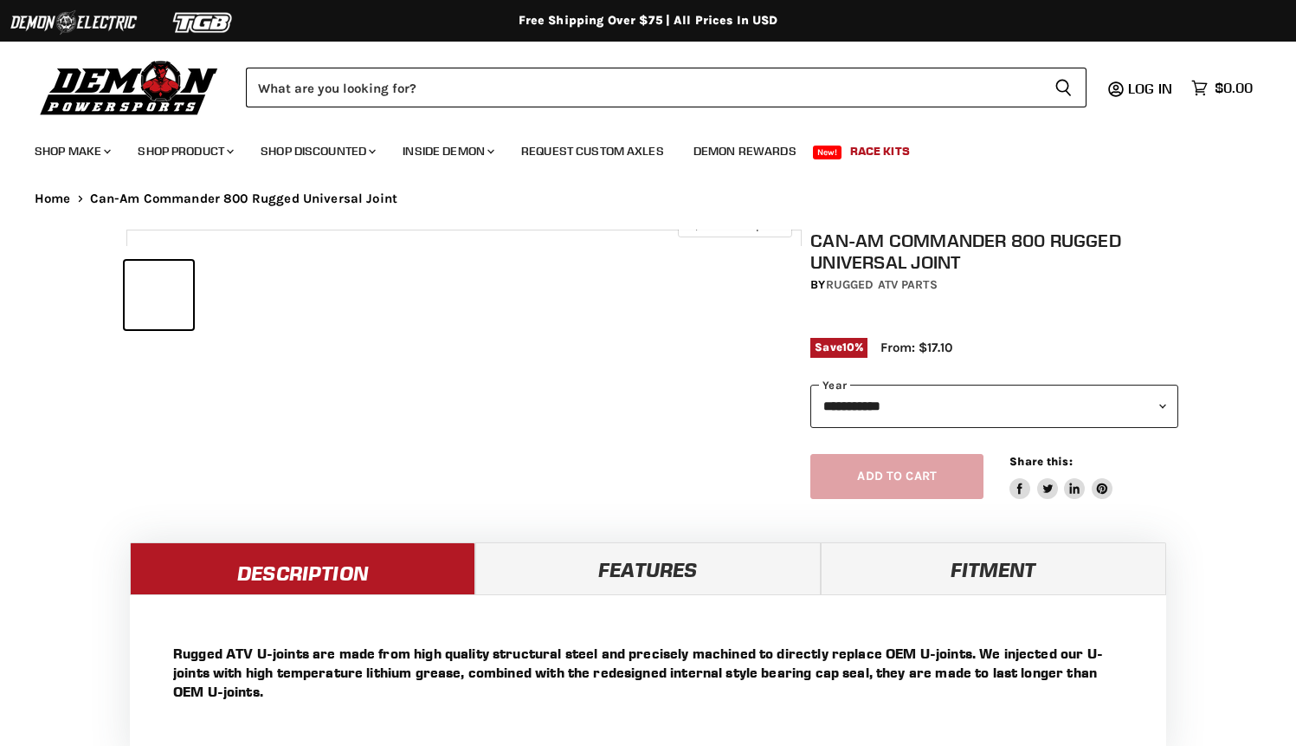 This screenshot has height=746, width=1296. What do you see at coordinates (648, 672) in the screenshot?
I see `p: Rugged ATV U-joints are made from high quality structural steel and precisely machined to directl...` at bounding box center [648, 672].